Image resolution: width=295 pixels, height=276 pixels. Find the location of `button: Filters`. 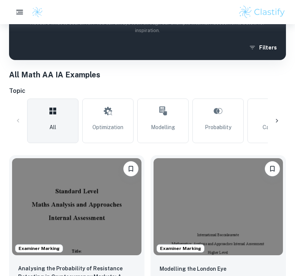

button: Filters is located at coordinates (263, 47).